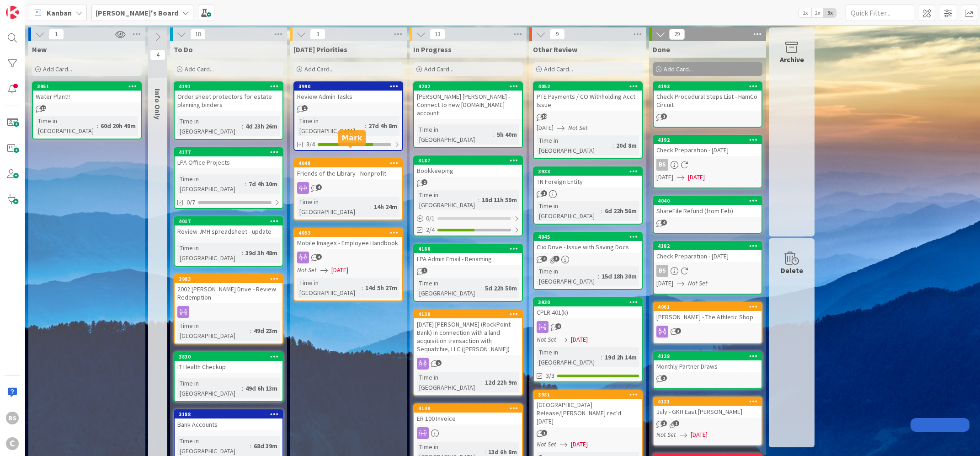 This screenshot has height=456, width=980. I want to click on div: 4061, so click(710, 307).